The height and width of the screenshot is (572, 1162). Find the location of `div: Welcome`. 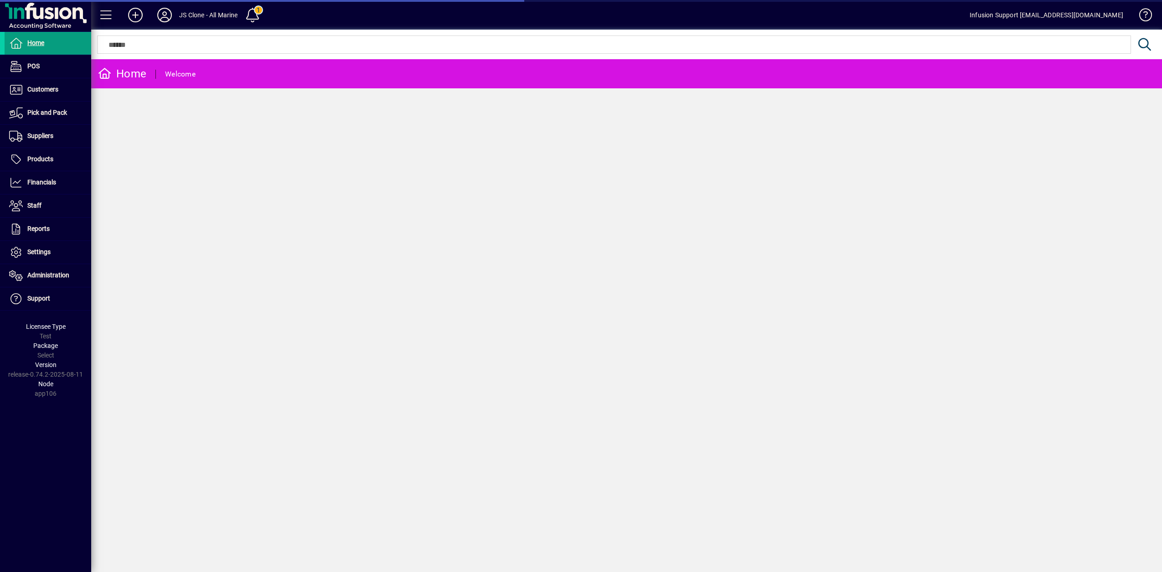

div: Welcome is located at coordinates (180, 74).